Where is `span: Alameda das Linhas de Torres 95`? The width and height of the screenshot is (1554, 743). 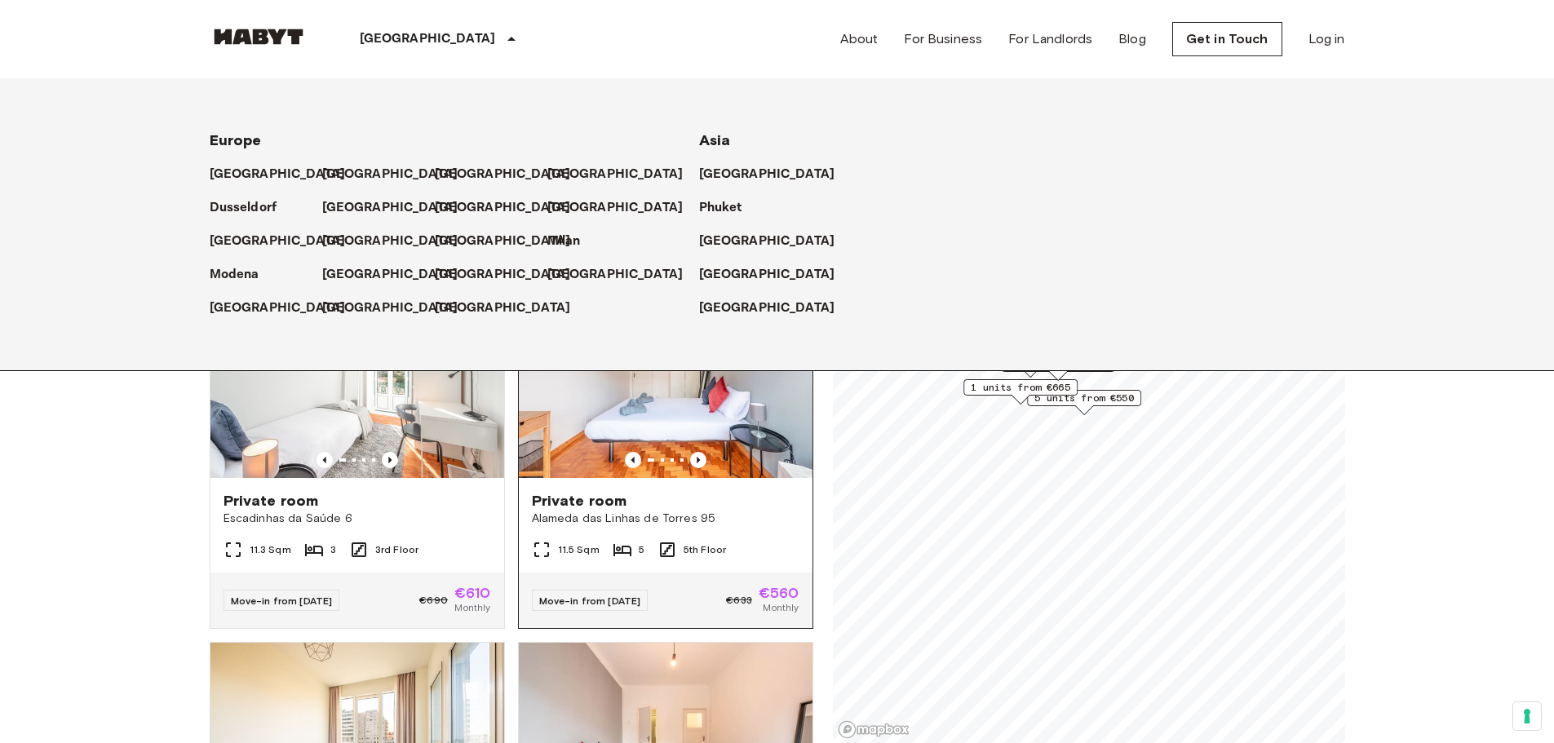 span: Alameda das Linhas de Torres 95 is located at coordinates (666, 519).